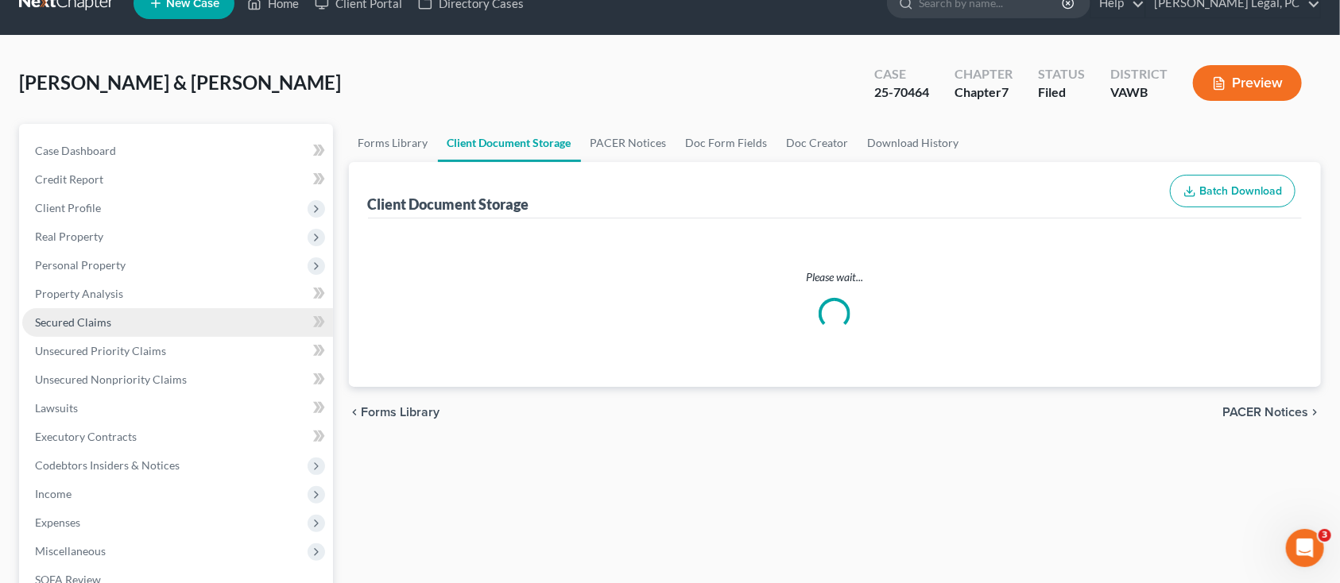 The image size is (1340, 583). I want to click on button: Preview, so click(1247, 83).